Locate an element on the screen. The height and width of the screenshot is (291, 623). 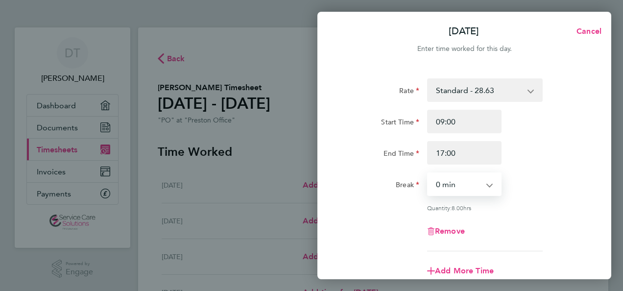
span: Add More Time is located at coordinates (464, 270).